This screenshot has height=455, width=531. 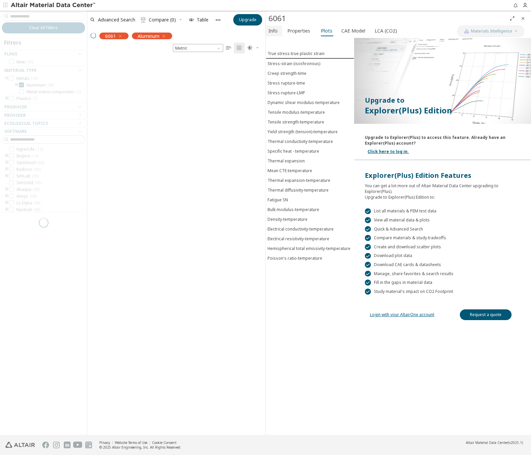 I want to click on a: Privacy, so click(x=105, y=443).